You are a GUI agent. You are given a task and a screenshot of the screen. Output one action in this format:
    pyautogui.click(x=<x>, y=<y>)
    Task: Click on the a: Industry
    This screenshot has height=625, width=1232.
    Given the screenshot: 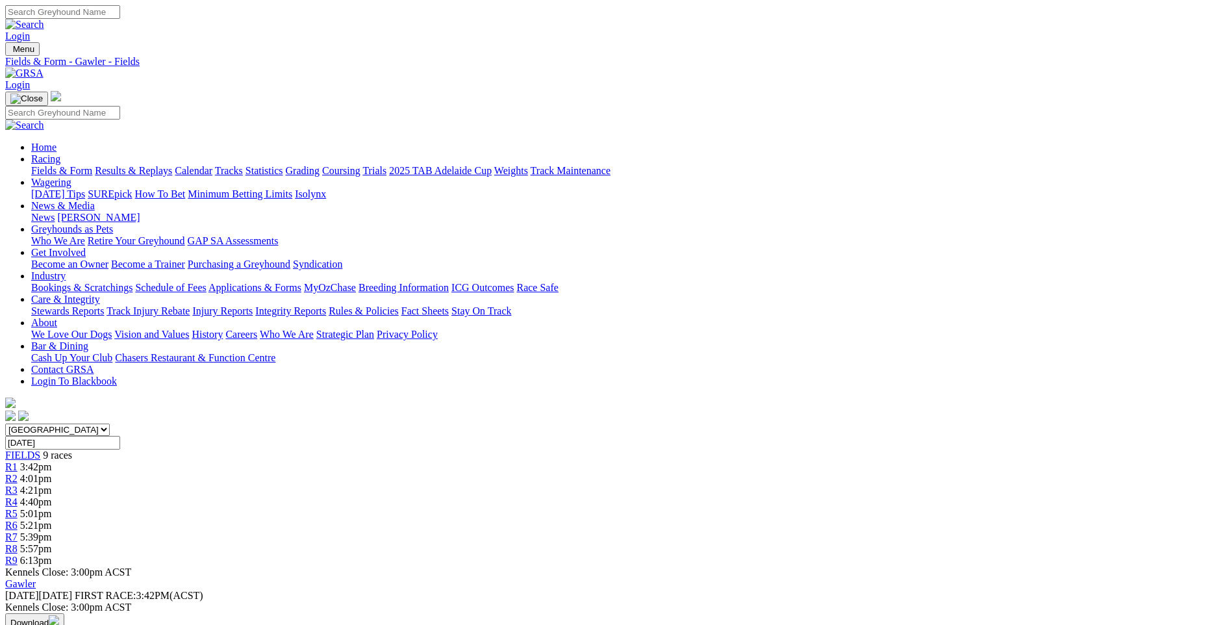 What is the action you would take?
    pyautogui.click(x=48, y=275)
    